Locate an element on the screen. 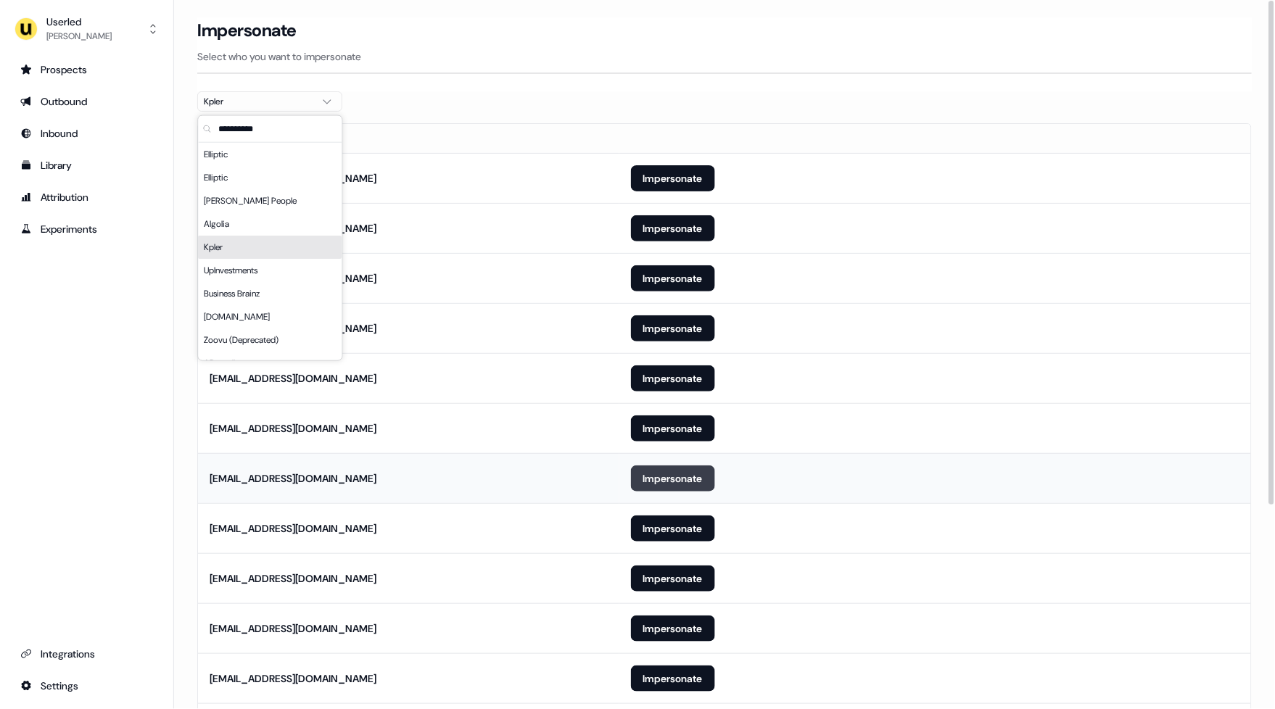  button: Kpler is located at coordinates (270, 102).